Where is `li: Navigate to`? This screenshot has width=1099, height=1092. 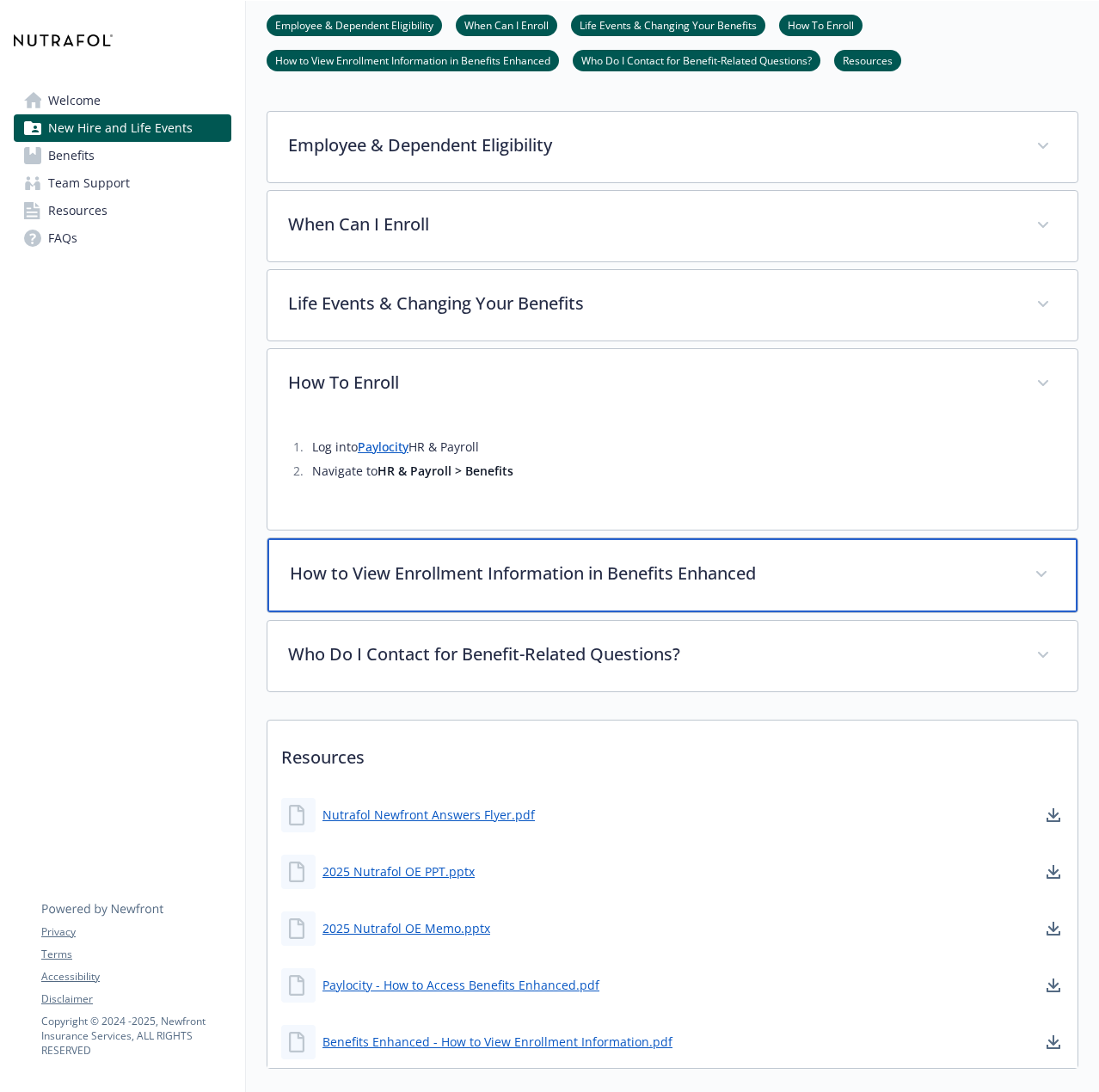
li: Navigate to is located at coordinates (682, 471).